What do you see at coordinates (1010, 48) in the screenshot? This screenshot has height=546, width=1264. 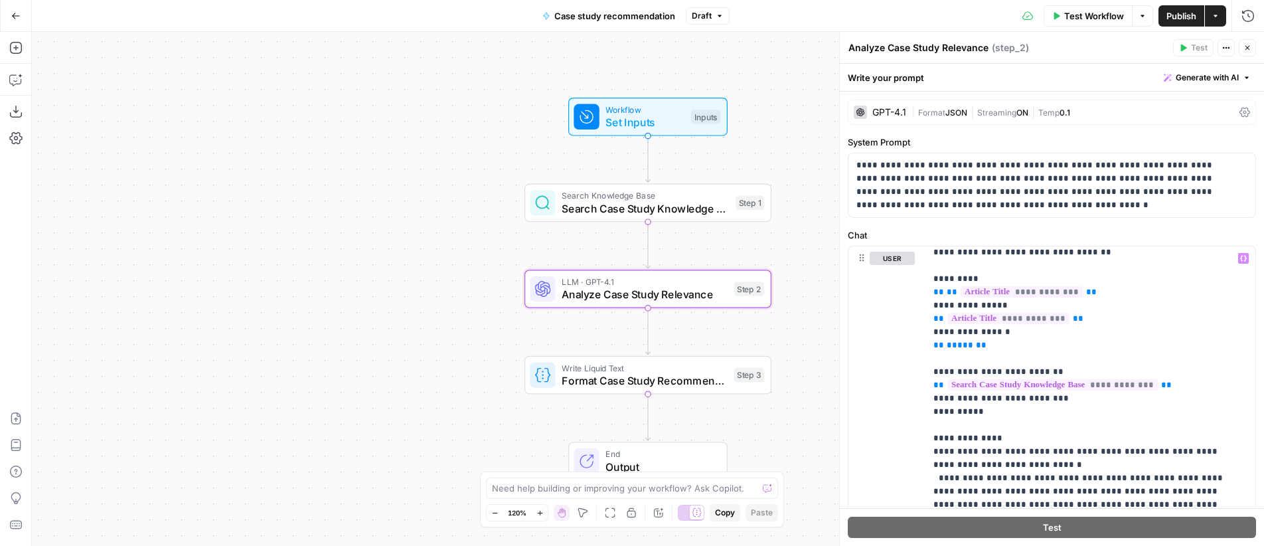 I see `span: ( step_2 )` at bounding box center [1010, 48].